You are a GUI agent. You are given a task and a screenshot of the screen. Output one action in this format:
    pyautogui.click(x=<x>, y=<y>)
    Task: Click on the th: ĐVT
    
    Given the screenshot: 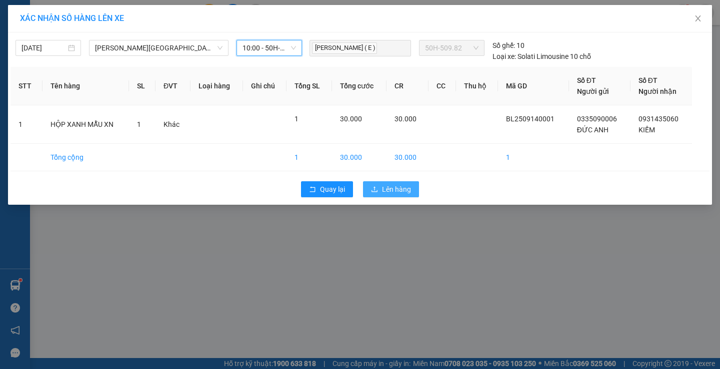 What is the action you would take?
    pyautogui.click(x=173, y=86)
    